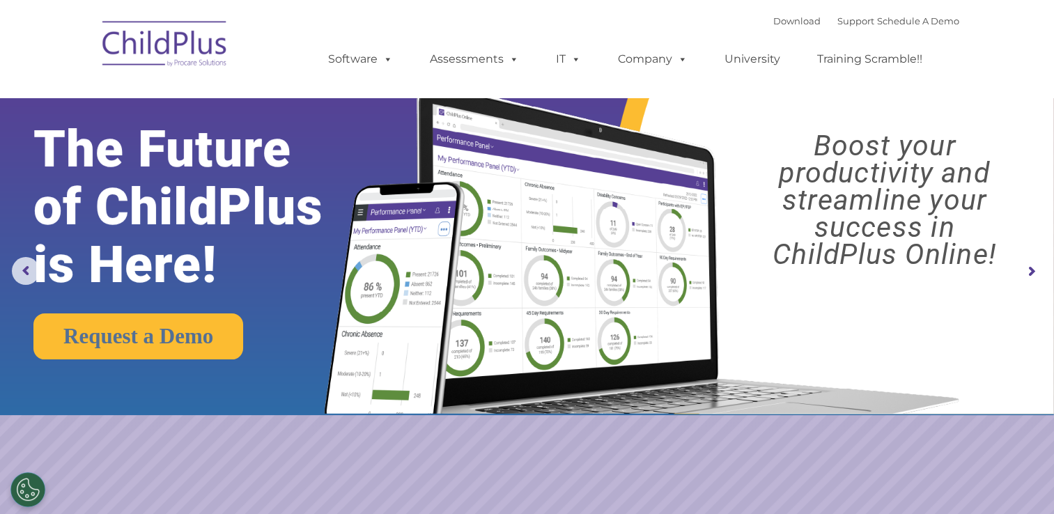  Describe the element at coordinates (28, 490) in the screenshot. I see `button: Cookies Settings` at that location.